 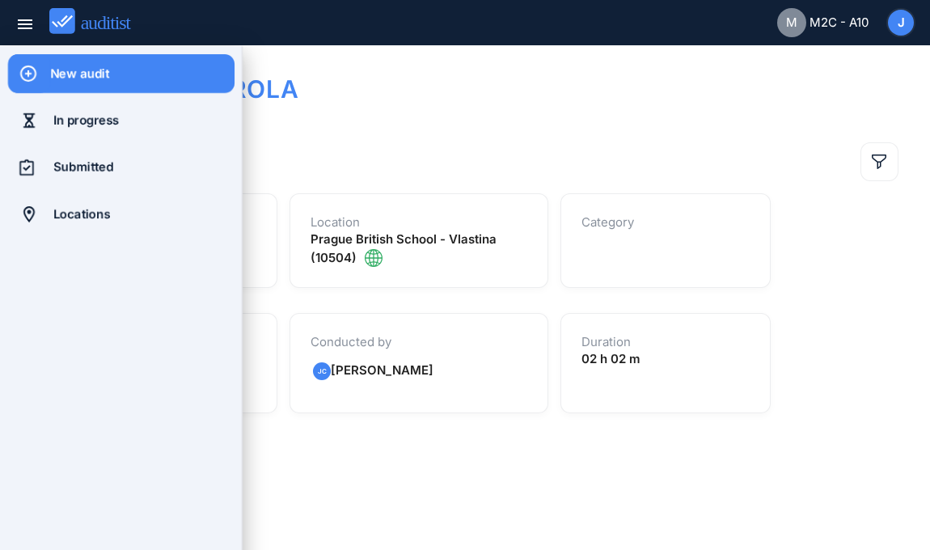 What do you see at coordinates (404, 248) in the screenshot?
I see `strong: Prague British School - Vlastina (10504)` at bounding box center [404, 248].